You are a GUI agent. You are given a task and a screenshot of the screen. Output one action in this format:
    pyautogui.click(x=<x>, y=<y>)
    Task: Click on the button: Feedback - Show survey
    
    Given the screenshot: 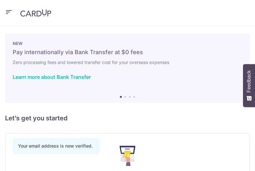 What is the action you would take?
    pyautogui.click(x=249, y=85)
    